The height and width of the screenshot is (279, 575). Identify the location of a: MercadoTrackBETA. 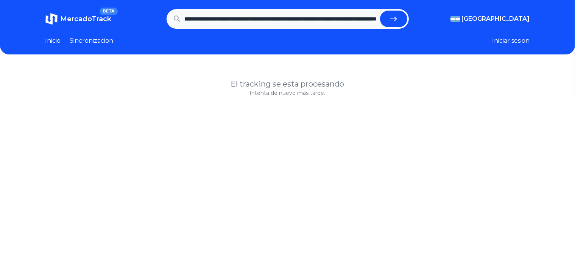
(78, 19).